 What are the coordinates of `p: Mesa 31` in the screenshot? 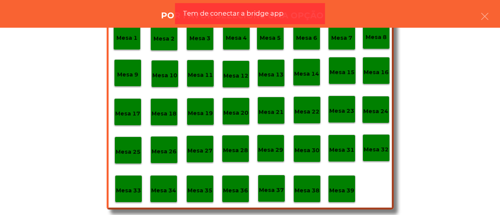 It's located at (342, 150).